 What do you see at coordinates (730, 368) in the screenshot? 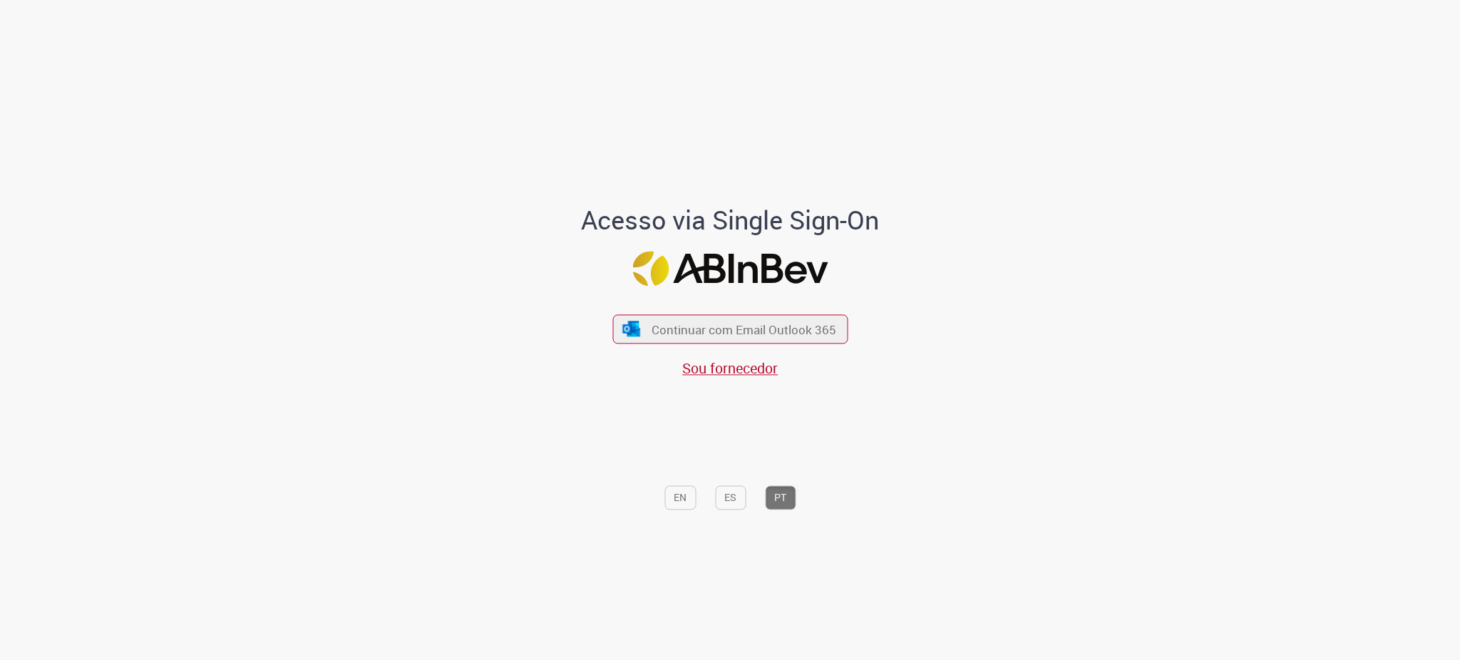
I see `span: Sou fornecedor` at bounding box center [730, 368].